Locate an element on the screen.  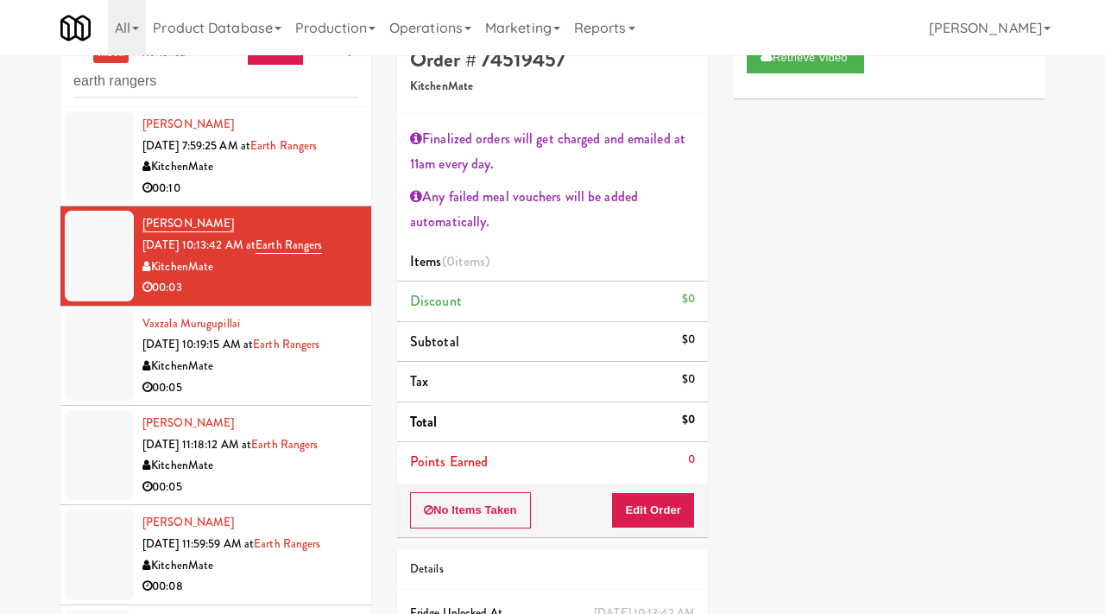
div: 0 is located at coordinates (691, 459).